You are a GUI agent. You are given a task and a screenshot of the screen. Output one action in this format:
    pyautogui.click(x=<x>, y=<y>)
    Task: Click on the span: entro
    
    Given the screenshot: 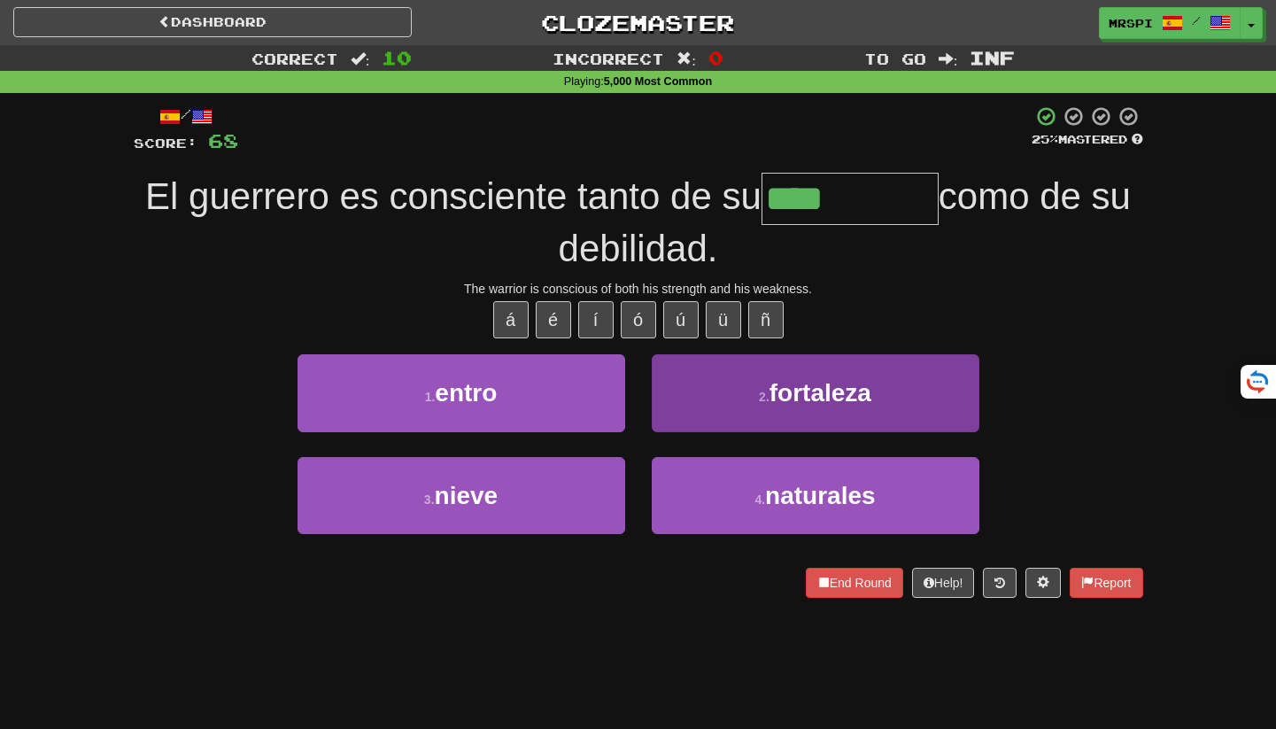 What is the action you would take?
    pyautogui.click(x=466, y=392)
    